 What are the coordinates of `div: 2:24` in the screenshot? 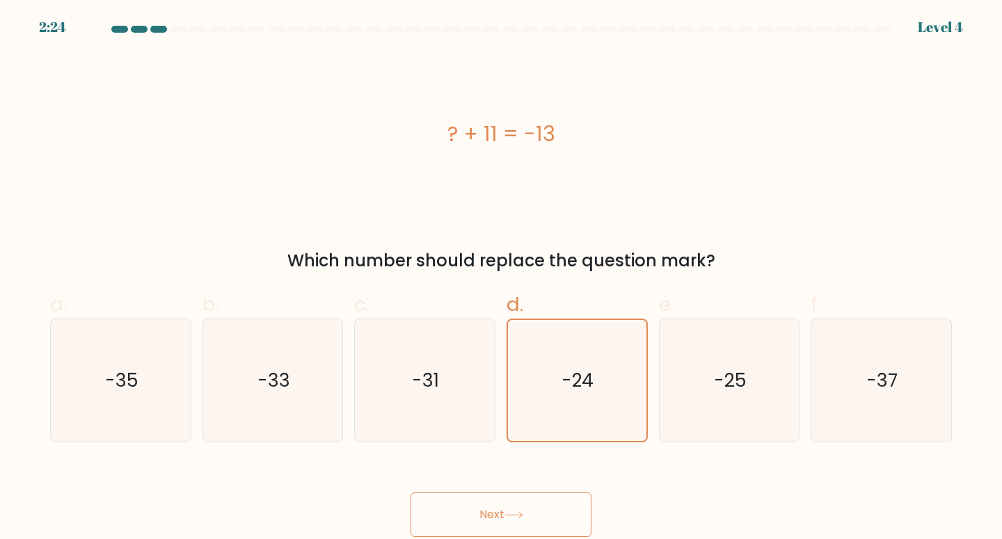 It's located at (52, 27).